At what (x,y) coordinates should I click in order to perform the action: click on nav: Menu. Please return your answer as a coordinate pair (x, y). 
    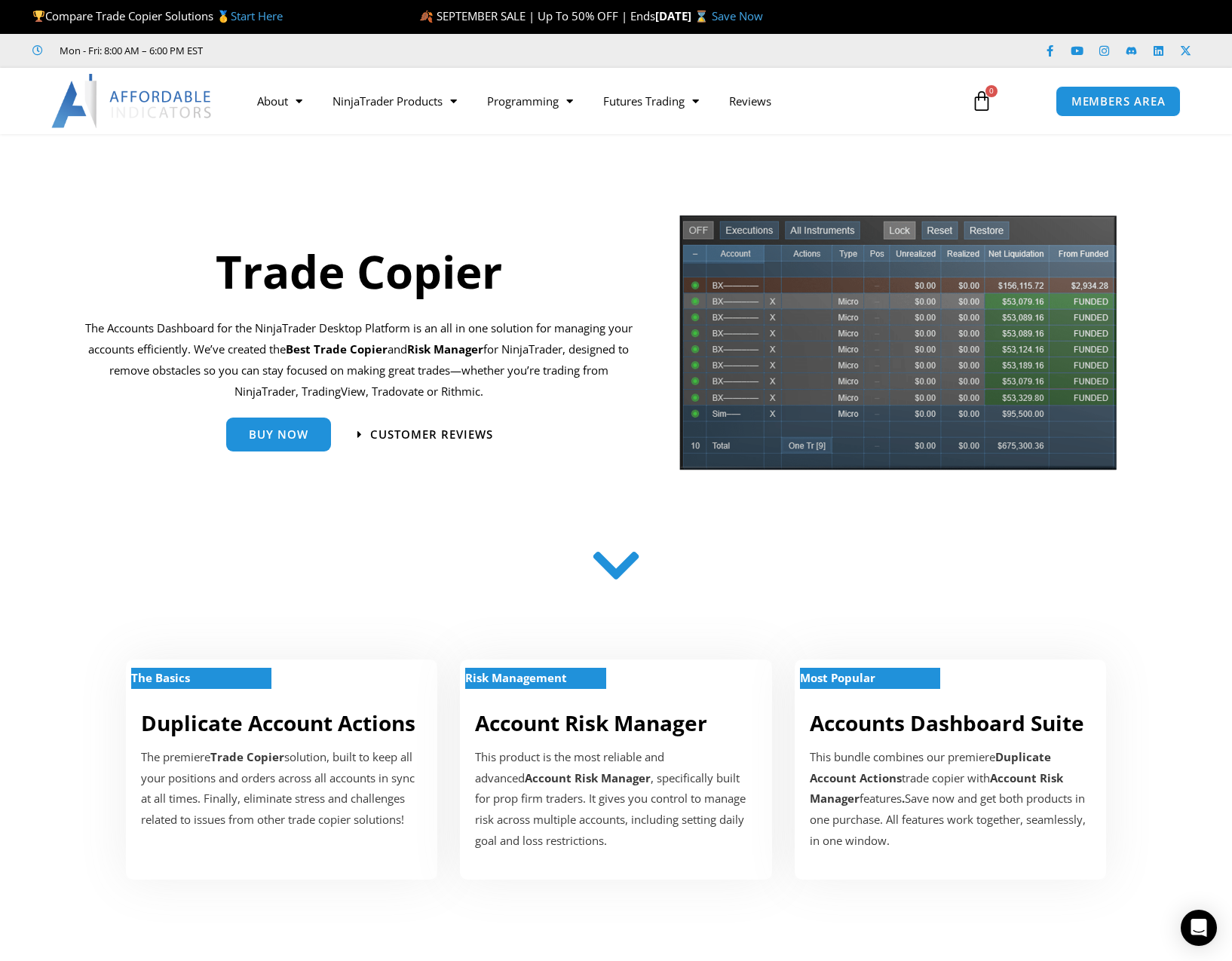
    Looking at the image, I should click on (598, 101).